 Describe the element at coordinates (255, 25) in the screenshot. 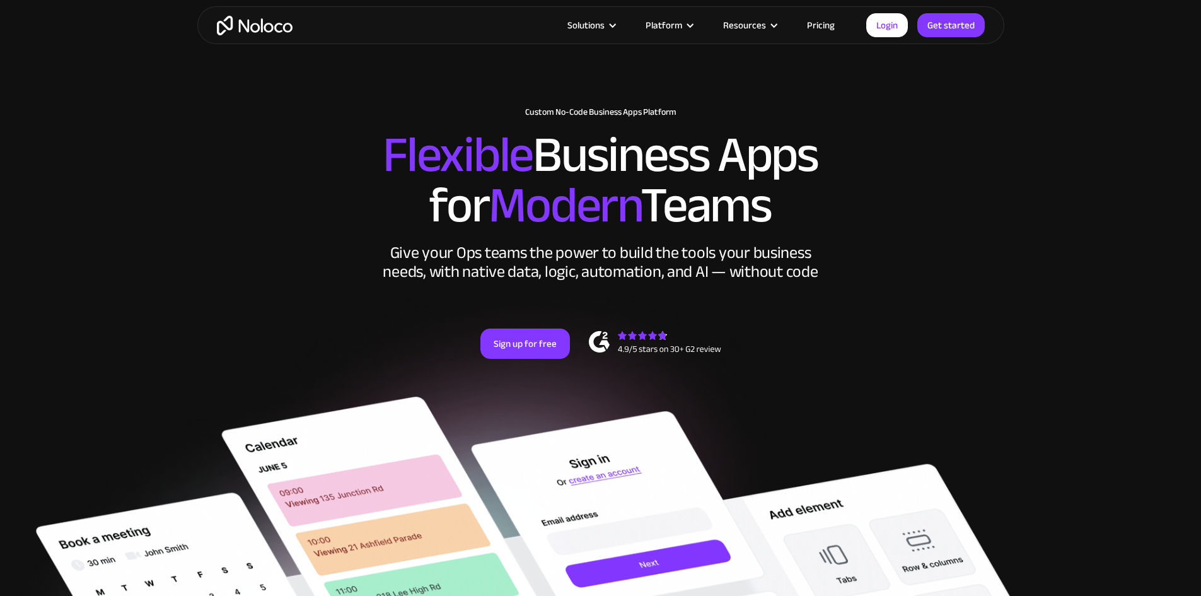

I see `a: home` at that location.